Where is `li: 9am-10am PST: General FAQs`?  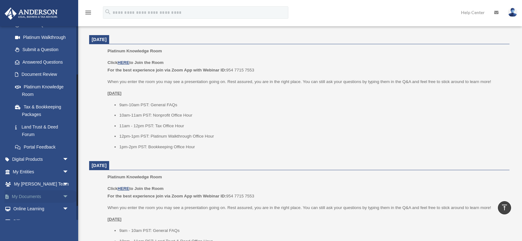 li: 9am-10am PST: General FAQs is located at coordinates (312, 105).